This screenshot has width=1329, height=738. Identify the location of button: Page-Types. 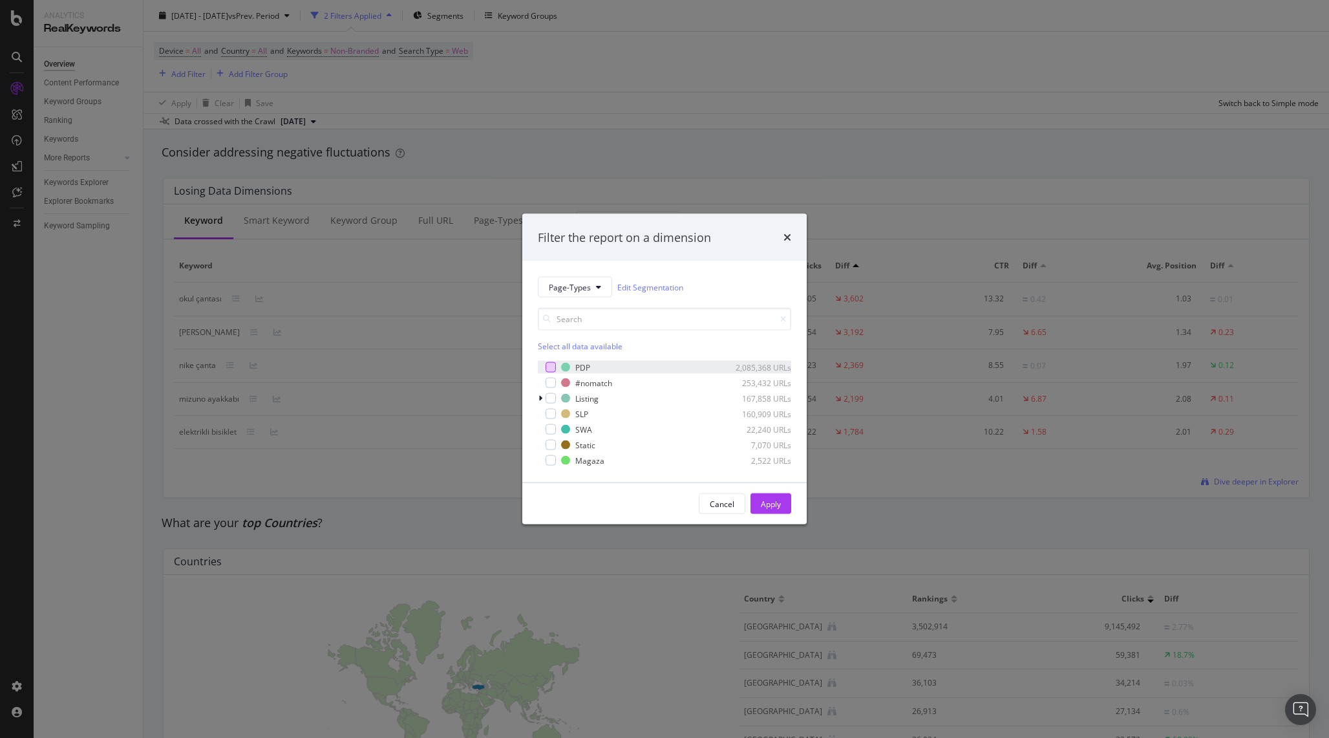
(575, 287).